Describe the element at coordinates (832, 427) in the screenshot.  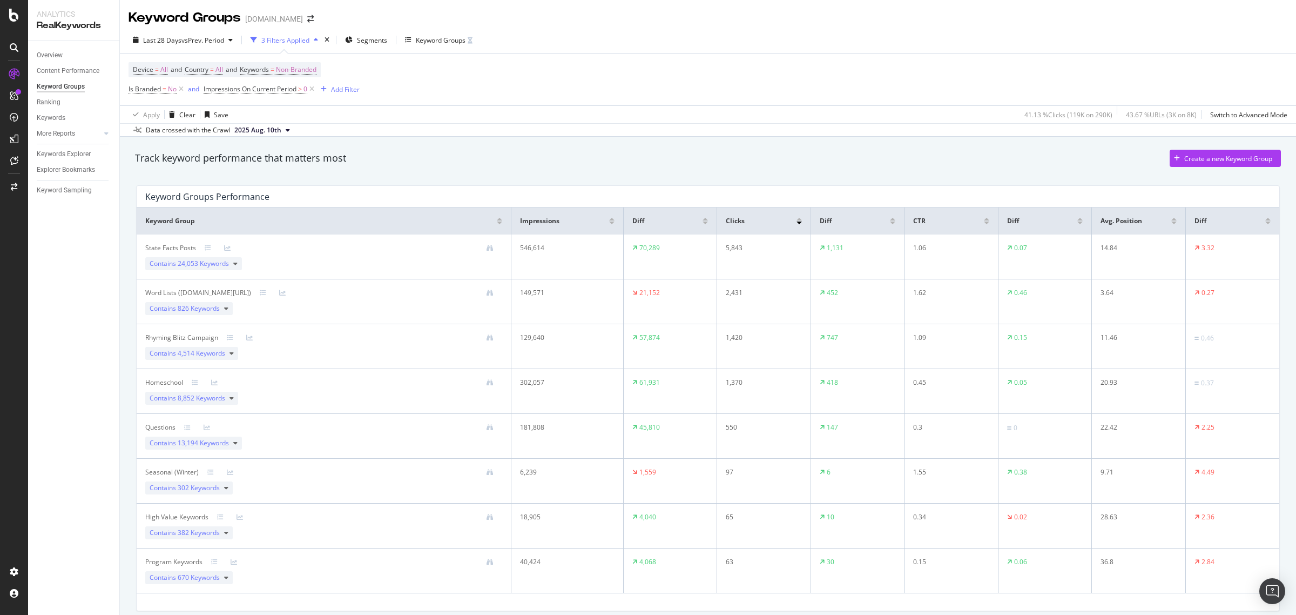
I see `div: 147` at that location.